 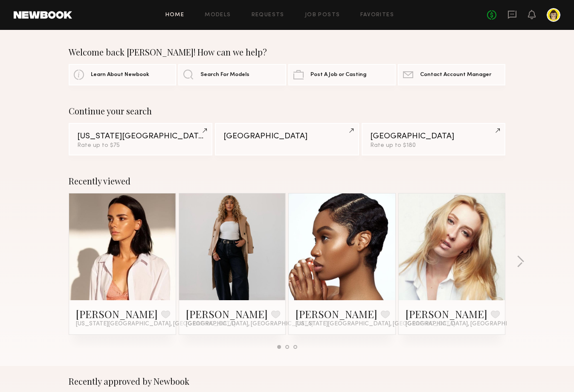 I want to click on div: Rate up to $75, so click(x=140, y=145).